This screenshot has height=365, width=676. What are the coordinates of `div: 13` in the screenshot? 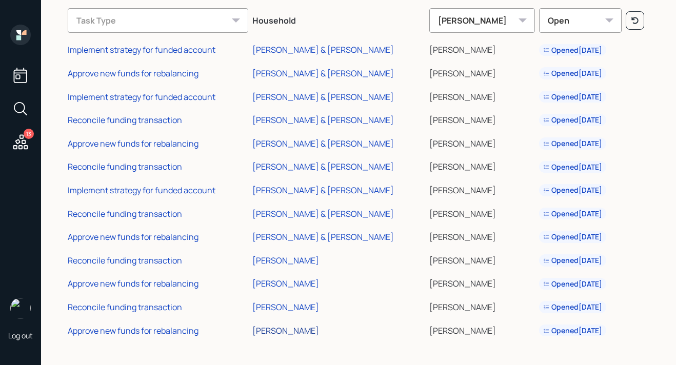 It's located at (29, 134).